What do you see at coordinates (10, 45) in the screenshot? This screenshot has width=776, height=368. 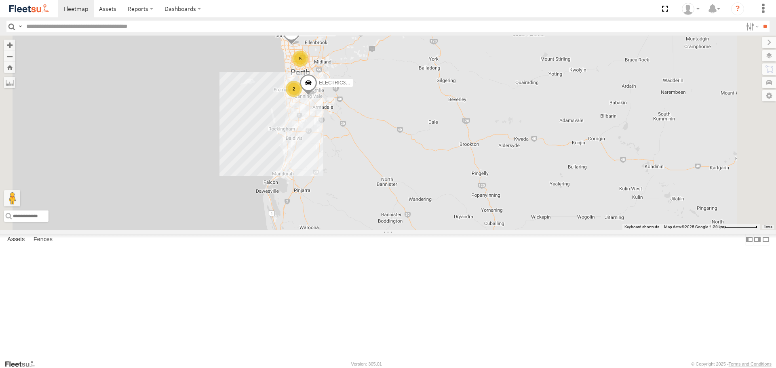 I see `button: Zoom in` at bounding box center [10, 45].